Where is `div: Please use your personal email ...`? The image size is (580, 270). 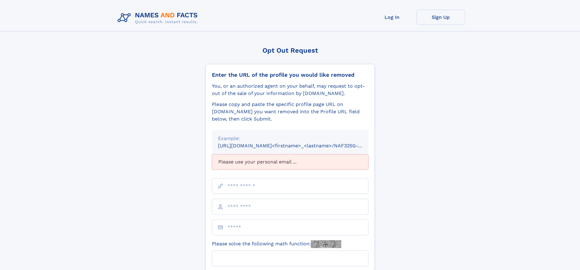 div: Please use your personal email ... is located at coordinates (290, 162).